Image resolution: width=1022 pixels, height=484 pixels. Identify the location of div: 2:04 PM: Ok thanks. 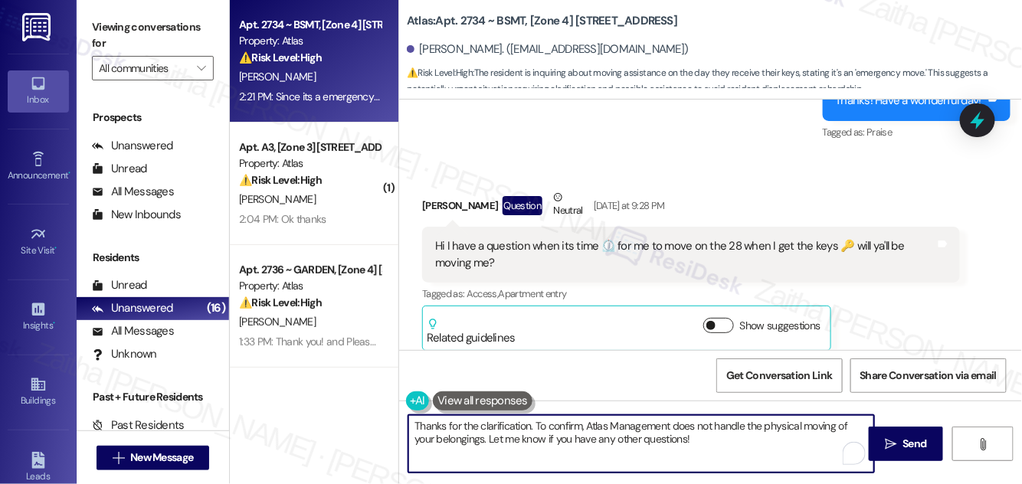
(282, 219).